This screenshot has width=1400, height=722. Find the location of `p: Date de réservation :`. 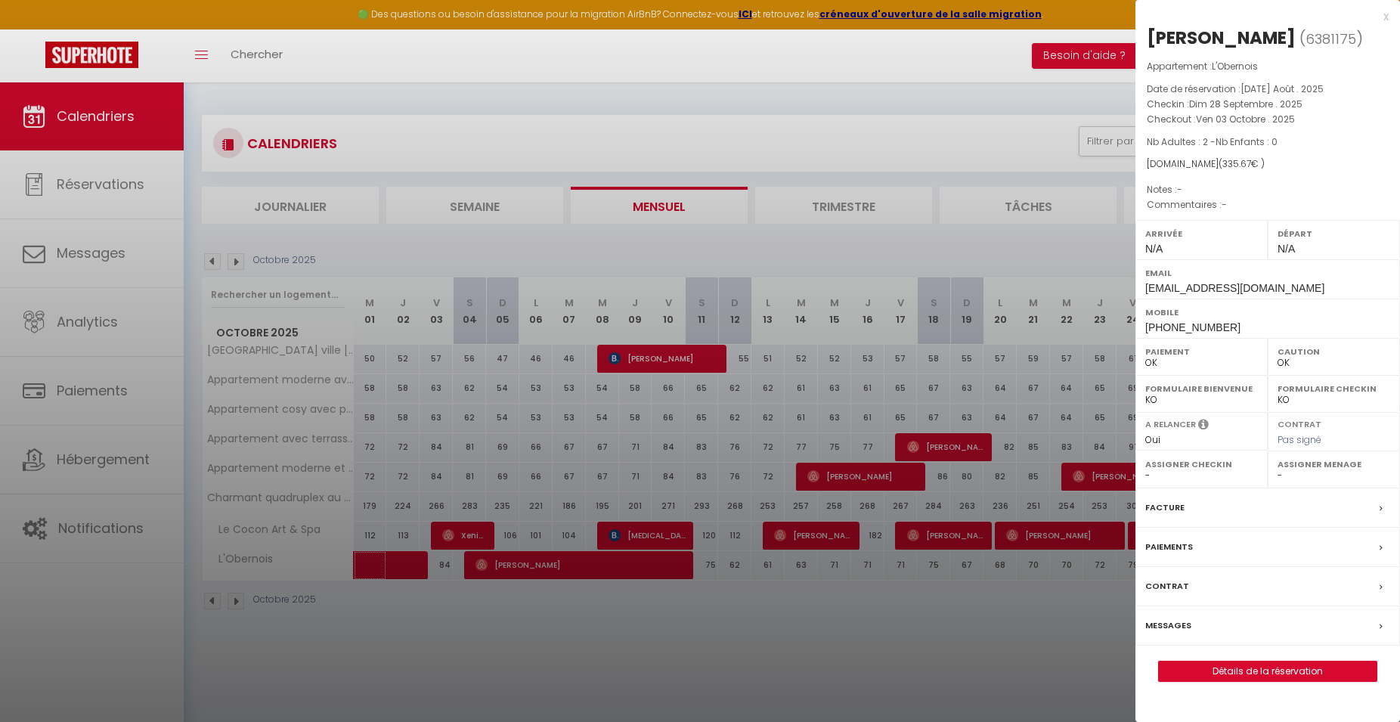

p: Date de réservation : is located at coordinates (1268, 89).